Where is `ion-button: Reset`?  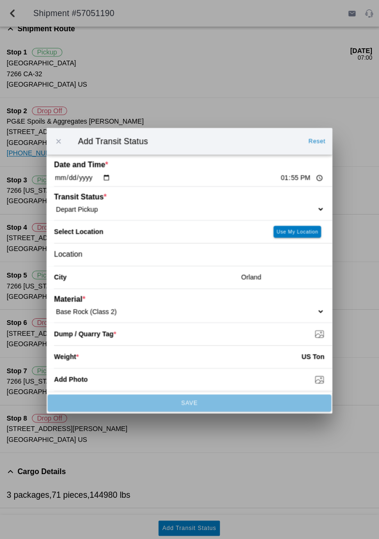
ion-button: Reset is located at coordinates (317, 141).